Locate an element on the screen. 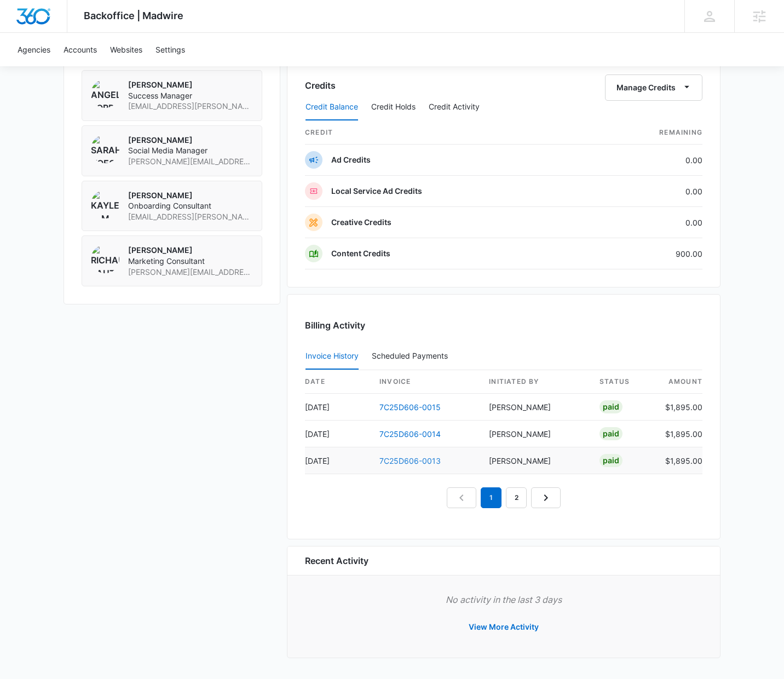 The height and width of the screenshot is (679, 784). td: 900.00 is located at coordinates (645, 254).